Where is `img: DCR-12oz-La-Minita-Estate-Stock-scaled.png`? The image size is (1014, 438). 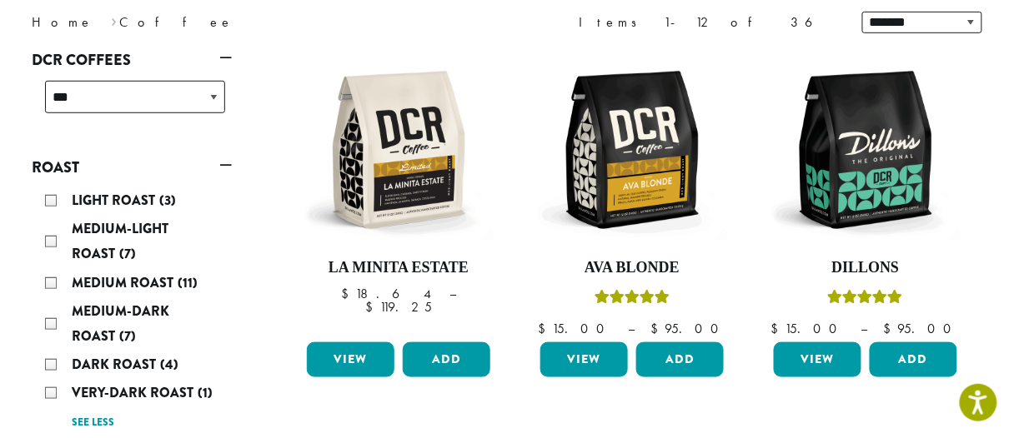 img: DCR-12oz-La-Minita-Estate-Stock-scaled.png is located at coordinates (398, 150).